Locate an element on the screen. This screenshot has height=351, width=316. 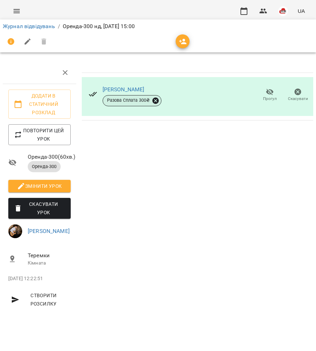
span: Скасувати is located at coordinates (298, 99).